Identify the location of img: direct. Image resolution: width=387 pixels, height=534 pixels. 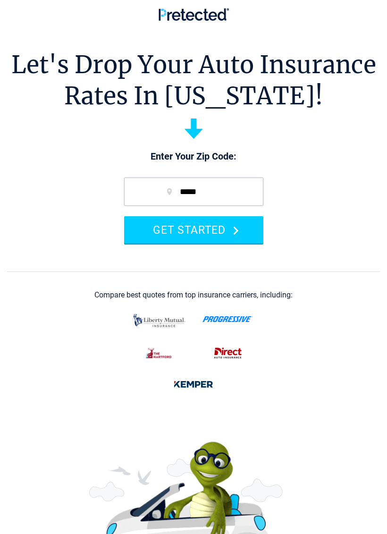
(228, 353).